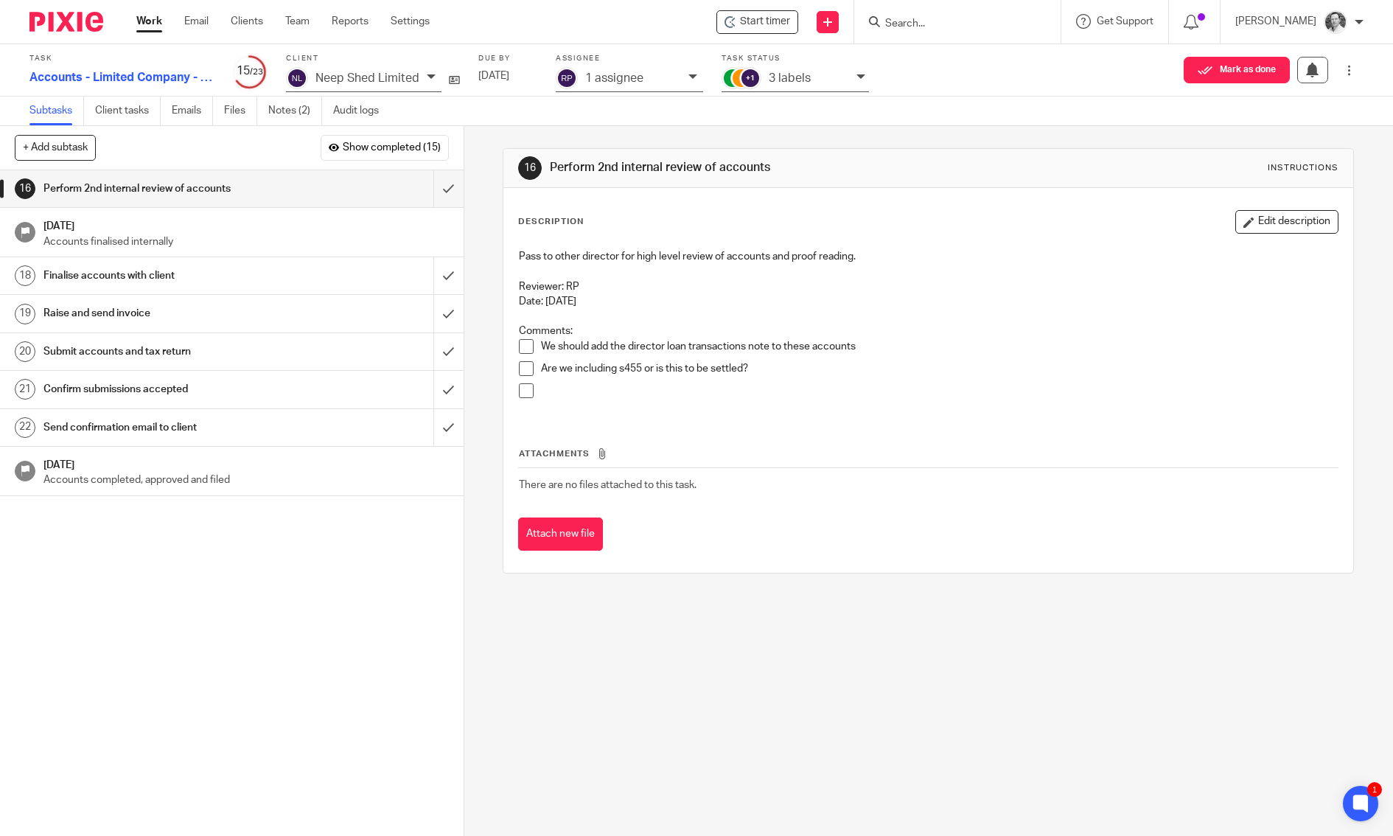 Image resolution: width=1393 pixels, height=836 pixels. Describe the element at coordinates (57, 111) in the screenshot. I see `a: Subtasks` at that location.